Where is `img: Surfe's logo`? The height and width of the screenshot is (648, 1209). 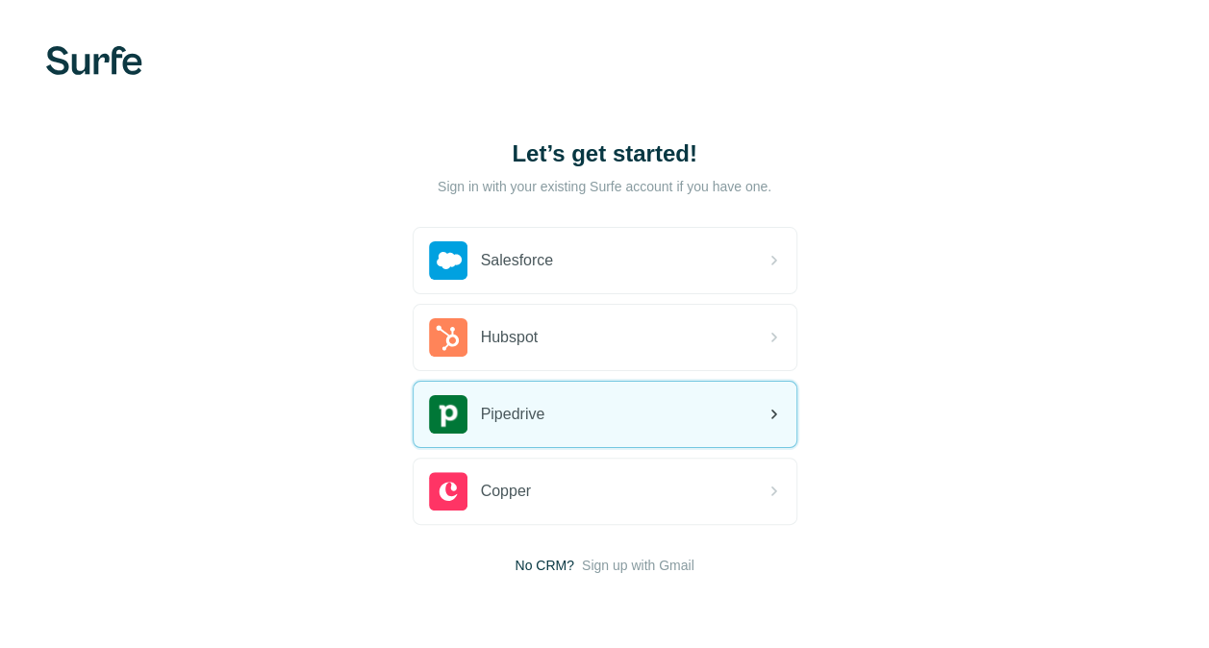 img: Surfe's logo is located at coordinates (94, 61).